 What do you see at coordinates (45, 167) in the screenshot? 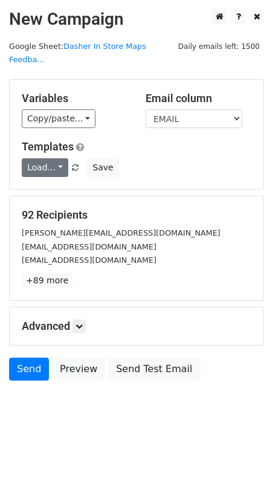
I see `a: Load...` at bounding box center [45, 167].